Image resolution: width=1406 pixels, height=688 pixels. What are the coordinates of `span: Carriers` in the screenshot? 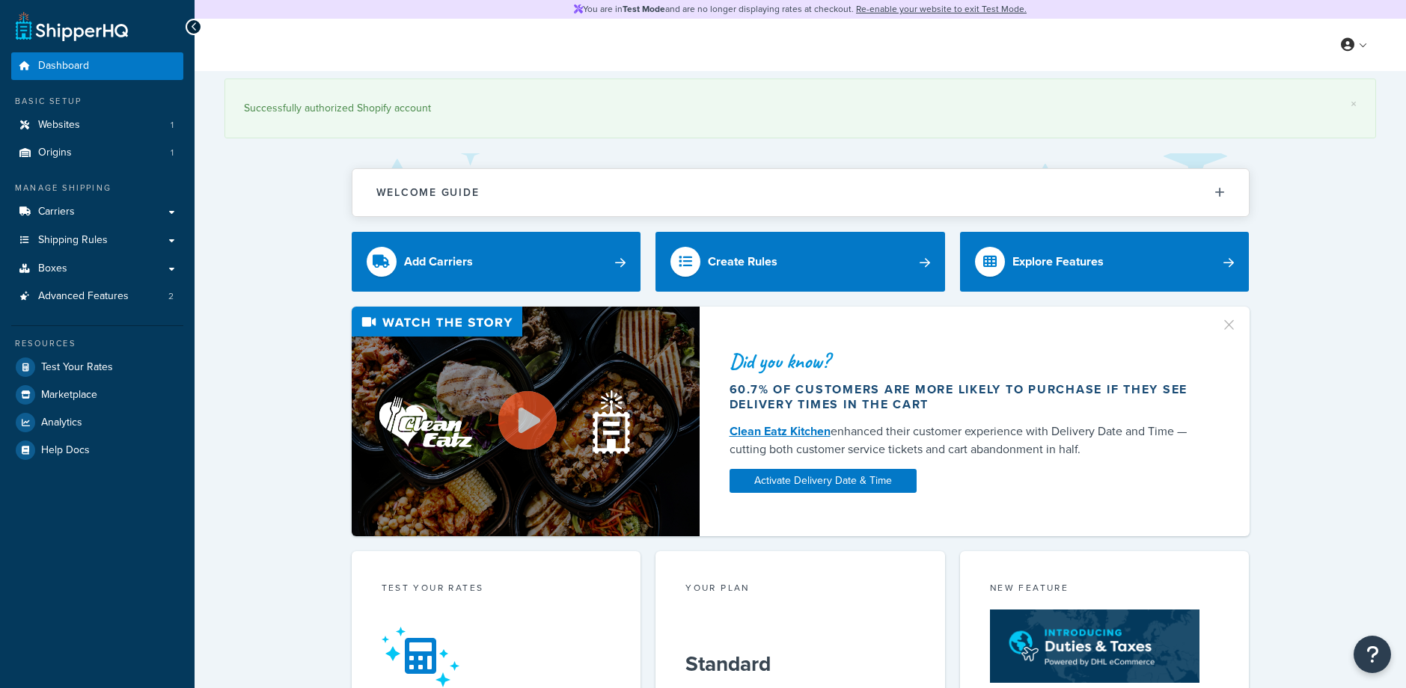 It's located at (56, 212).